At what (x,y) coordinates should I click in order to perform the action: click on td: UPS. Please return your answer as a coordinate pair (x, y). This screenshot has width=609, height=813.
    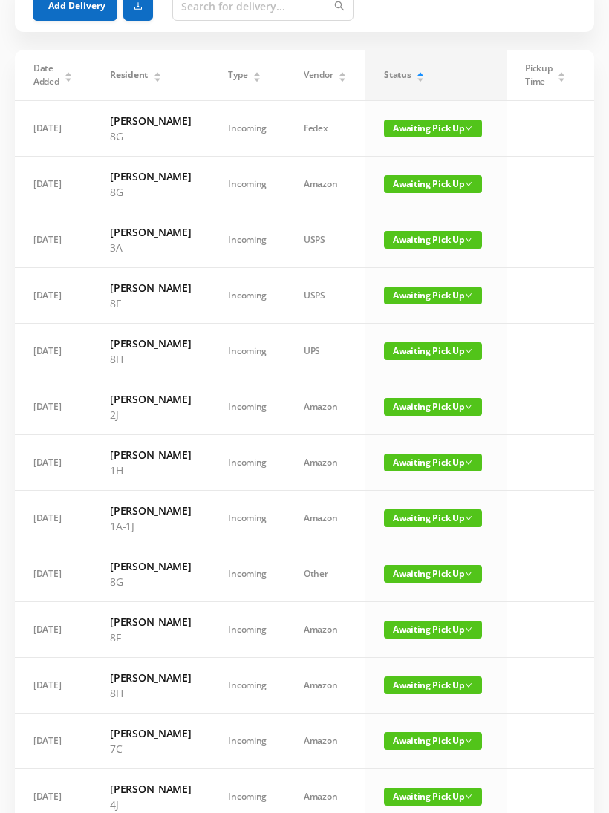
    Looking at the image, I should click on (325, 351).